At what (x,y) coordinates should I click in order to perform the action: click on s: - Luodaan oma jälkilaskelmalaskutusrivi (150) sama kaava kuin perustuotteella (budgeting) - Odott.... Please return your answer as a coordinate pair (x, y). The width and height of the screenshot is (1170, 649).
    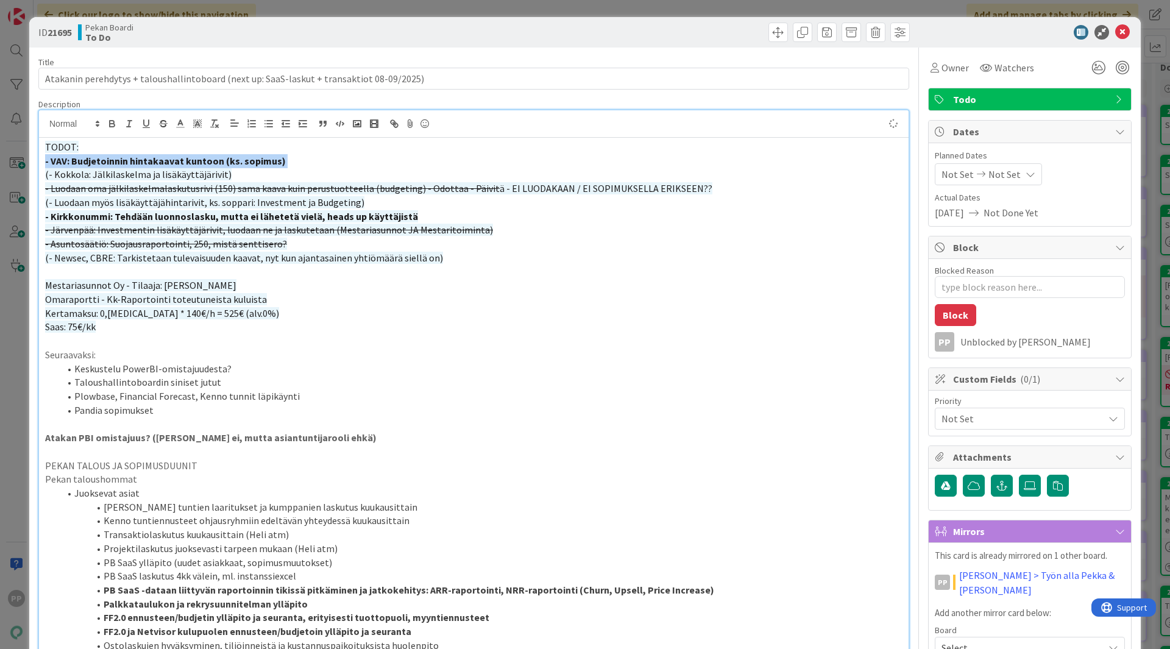
    Looking at the image, I should click on (272, 188).